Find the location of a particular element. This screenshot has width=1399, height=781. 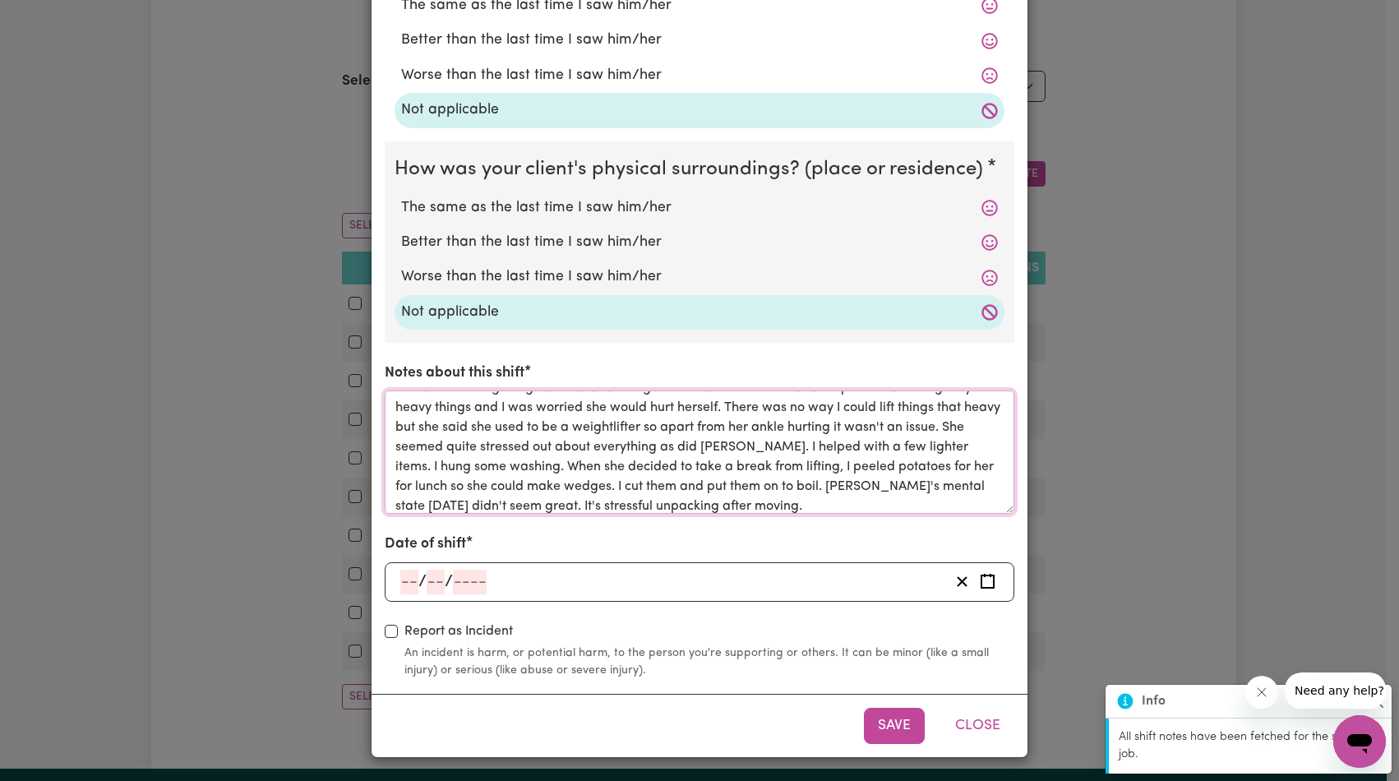

button: Clear date of shift is located at coordinates (962, 582).